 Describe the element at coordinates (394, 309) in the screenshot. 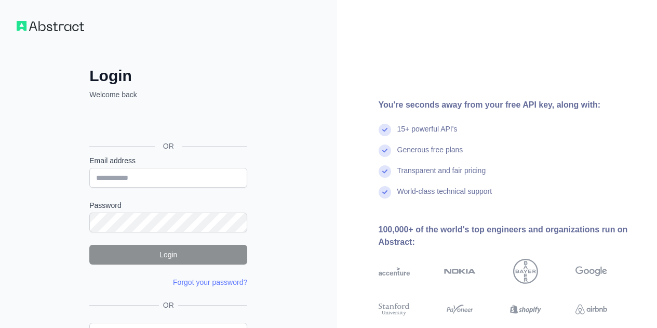

I see `img: stanford university` at that location.